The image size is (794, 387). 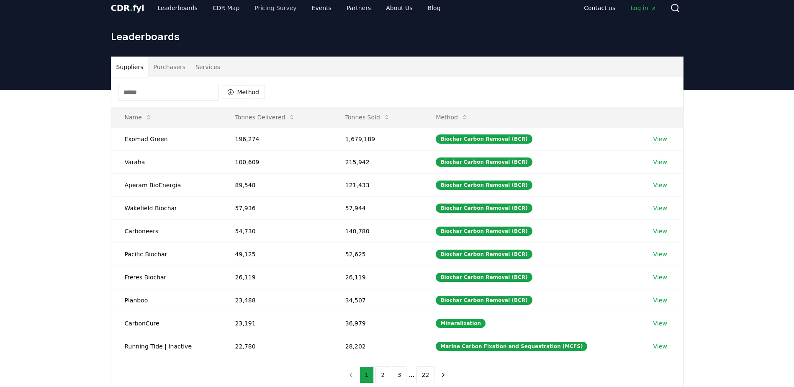 What do you see at coordinates (167, 162) in the screenshot?
I see `td: Varaha` at bounding box center [167, 162].